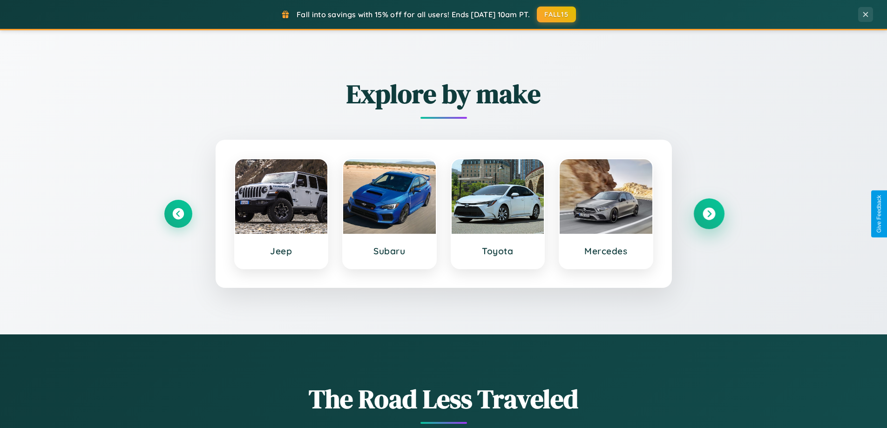 This screenshot has height=428, width=887. I want to click on h3: Mercedes, so click(606, 251).